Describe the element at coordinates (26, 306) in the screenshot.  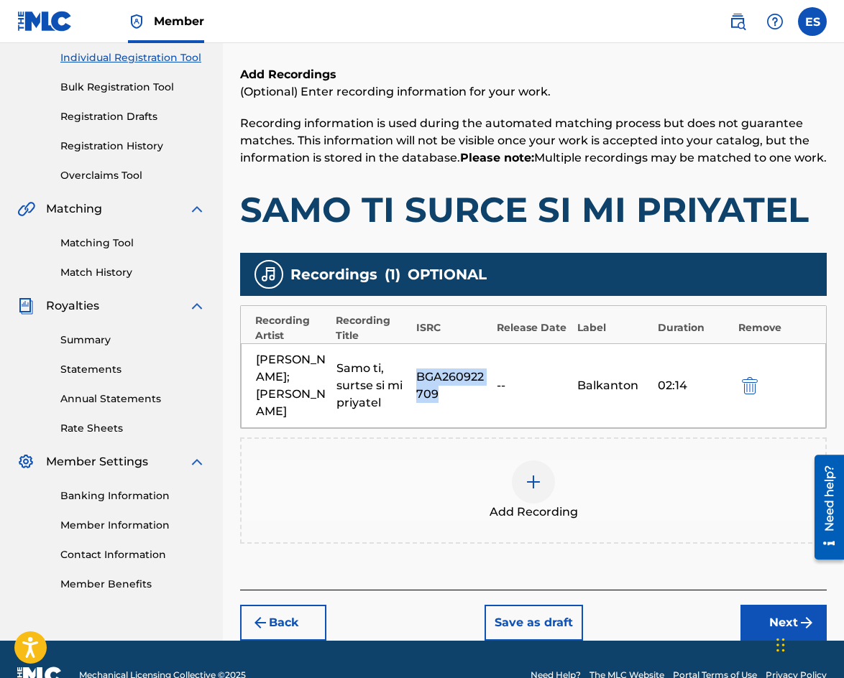
I see `img: Royalties` at that location.